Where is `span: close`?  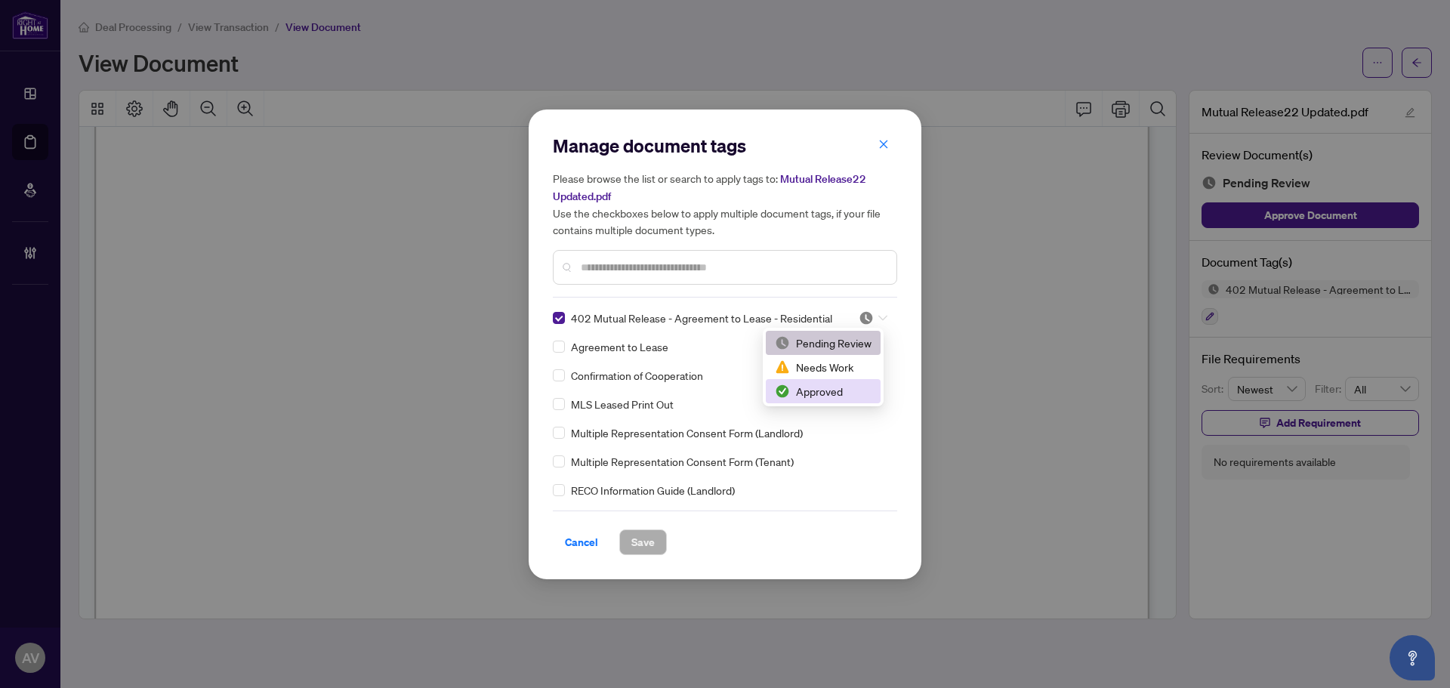
span: close is located at coordinates (883, 144).